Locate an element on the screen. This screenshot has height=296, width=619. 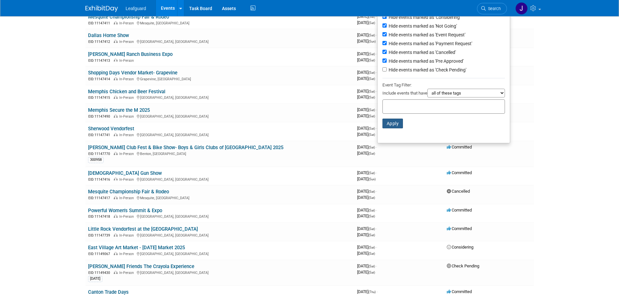
div: Event Tag Filter: is located at coordinates (444, 85).